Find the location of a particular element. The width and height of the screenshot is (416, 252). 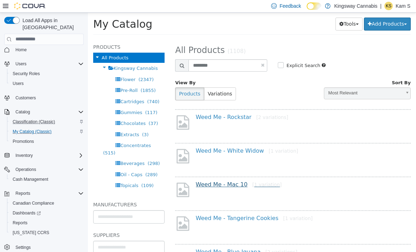

span: (117) is located at coordinates (63, 100).